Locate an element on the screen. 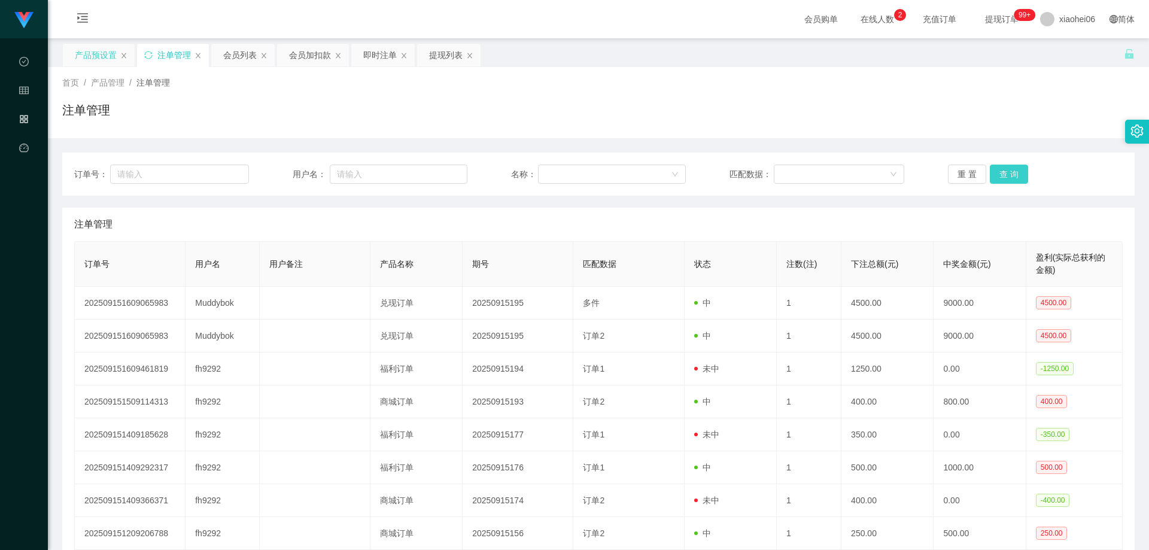 The image size is (1149, 550). td: 1250.00 is located at coordinates (887, 369).